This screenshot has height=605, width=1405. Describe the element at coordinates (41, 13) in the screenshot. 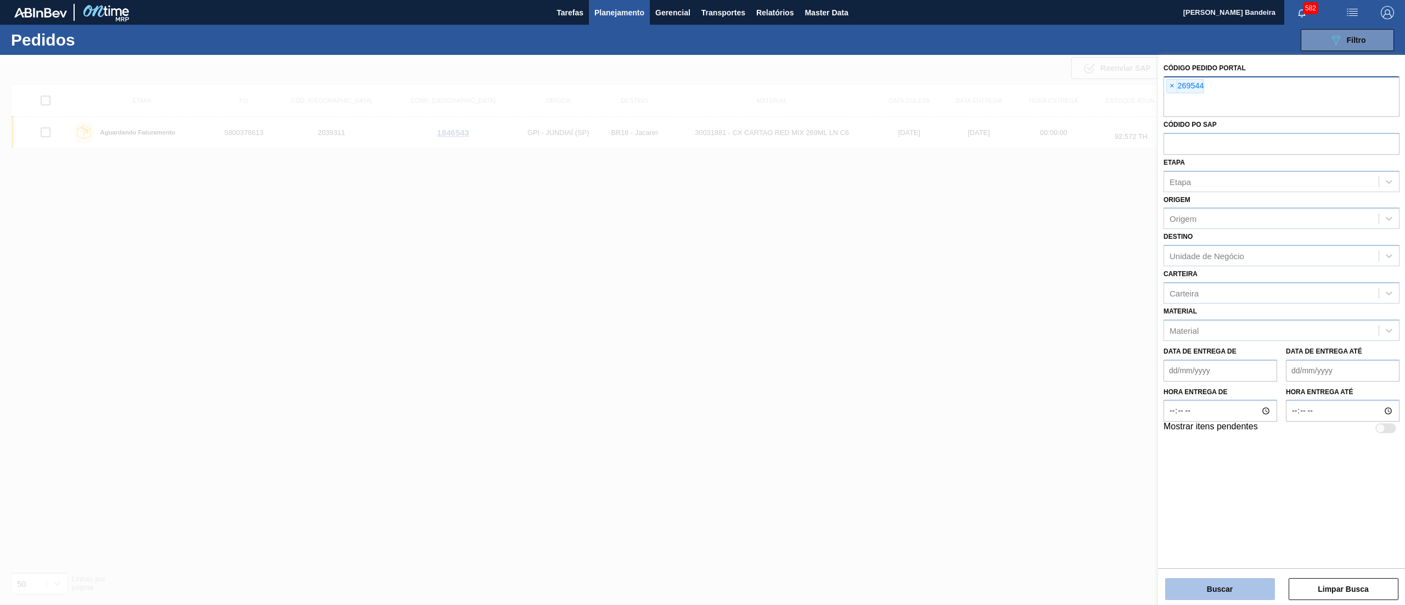

I see `img: TNhmsLtSVTkK8tSr43FrP2fwEKptu5GPRR3wAAAABJRU5ErkJggg==` at that location.